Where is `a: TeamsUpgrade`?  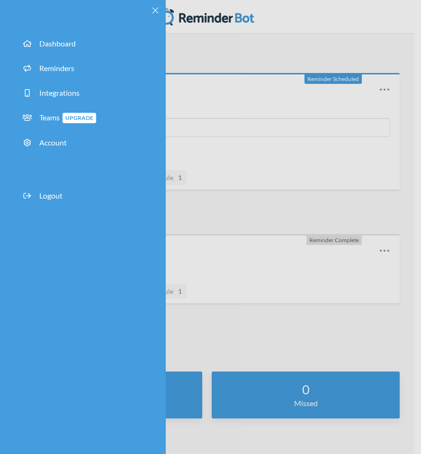
a: TeamsUpgrade is located at coordinates (83, 117).